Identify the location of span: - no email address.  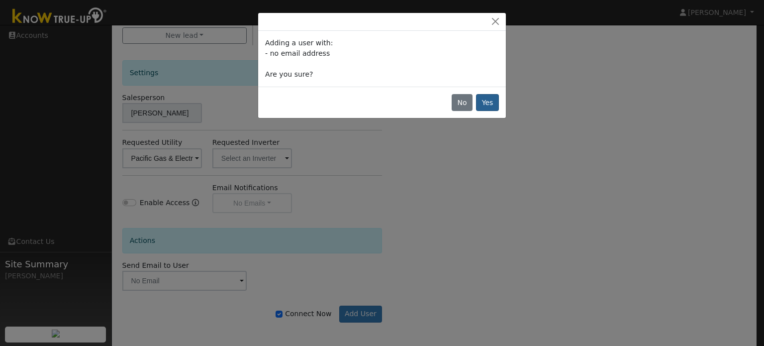
(298, 53).